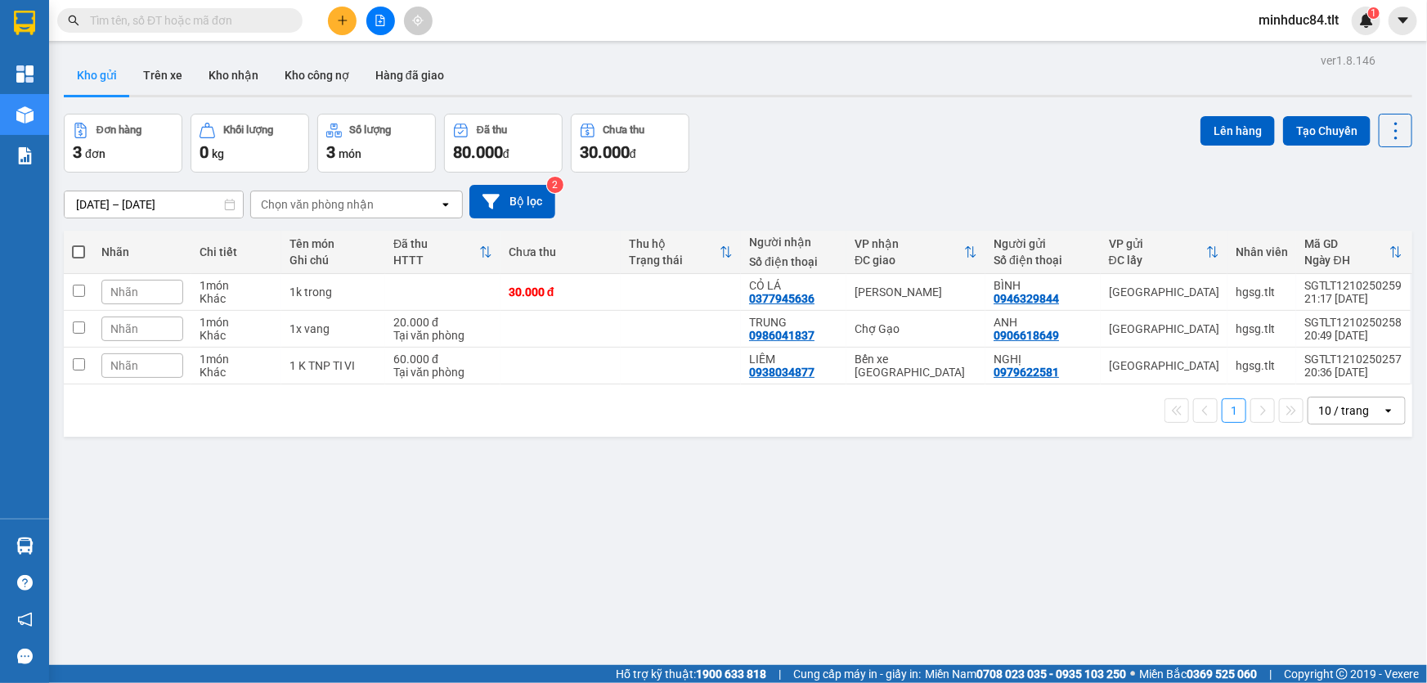  Describe the element at coordinates (119, 130) in the screenshot. I see `div: Đơn hàng` at that location.